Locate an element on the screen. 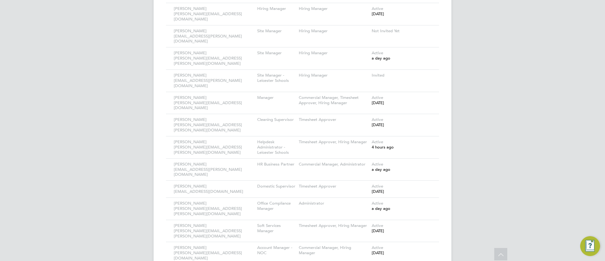  div: Domestic Supervisor is located at coordinates (276, 186).